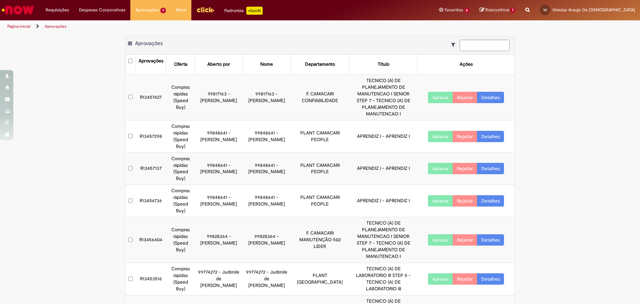 The height and width of the screenshot is (304, 640). Describe the element at coordinates (467, 10) in the screenshot. I see `span: 2` at that location.